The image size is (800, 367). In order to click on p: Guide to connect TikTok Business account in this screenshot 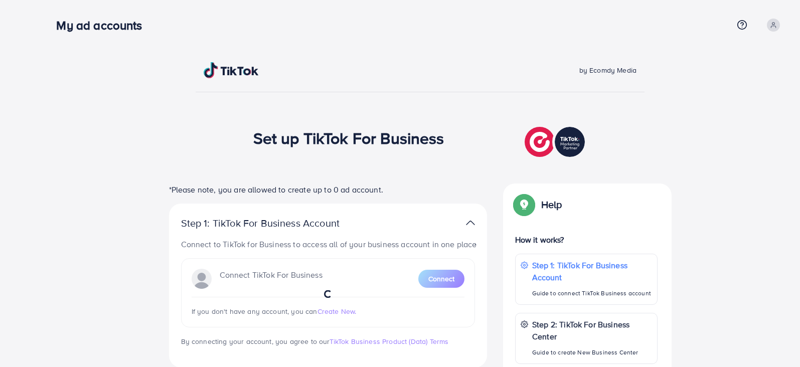, I will do `click(592, 293)`.